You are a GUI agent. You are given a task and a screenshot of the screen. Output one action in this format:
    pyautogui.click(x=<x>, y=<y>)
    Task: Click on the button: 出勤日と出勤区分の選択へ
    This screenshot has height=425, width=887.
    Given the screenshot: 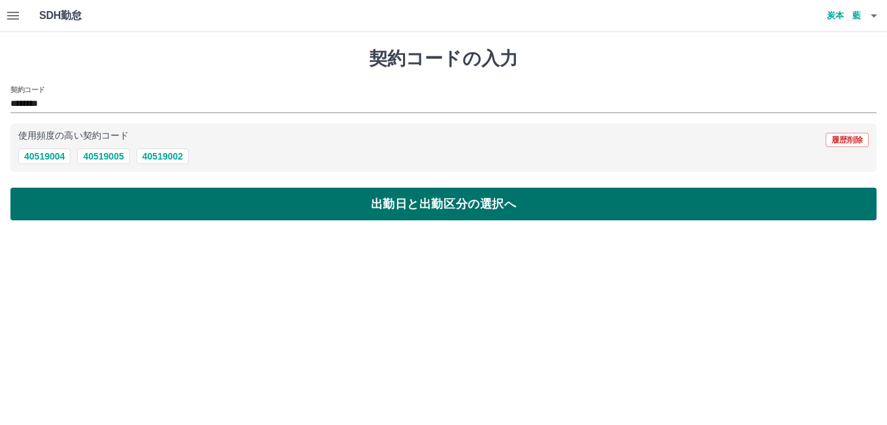 What is the action you would take?
    pyautogui.click(x=443, y=204)
    